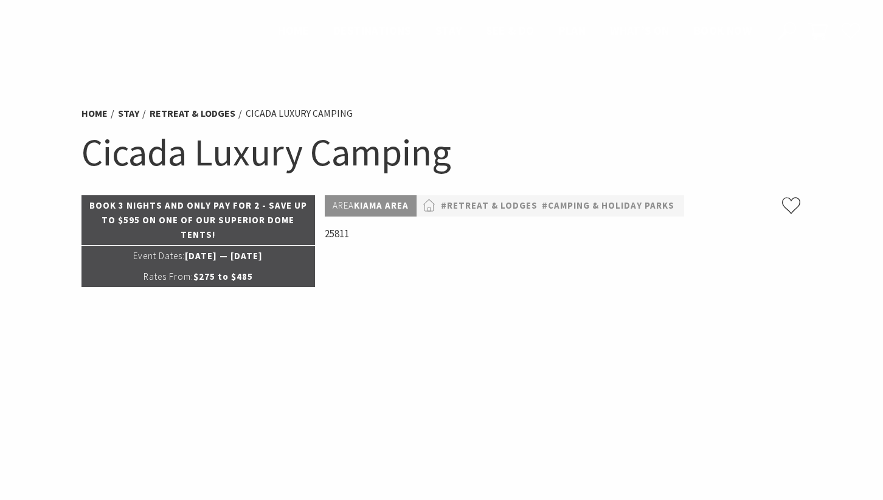 The height and width of the screenshot is (500, 883). What do you see at coordinates (442, 152) in the screenshot?
I see `h1: Cicada Luxury Camping` at bounding box center [442, 152].